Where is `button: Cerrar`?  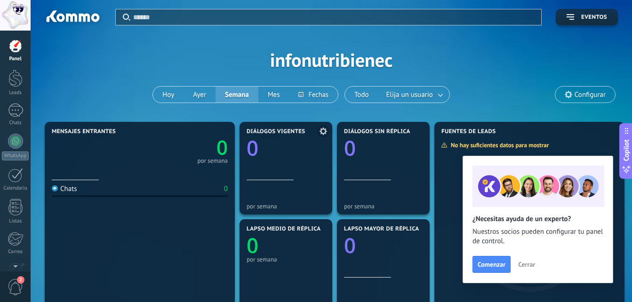 button: Cerrar is located at coordinates (527, 265).